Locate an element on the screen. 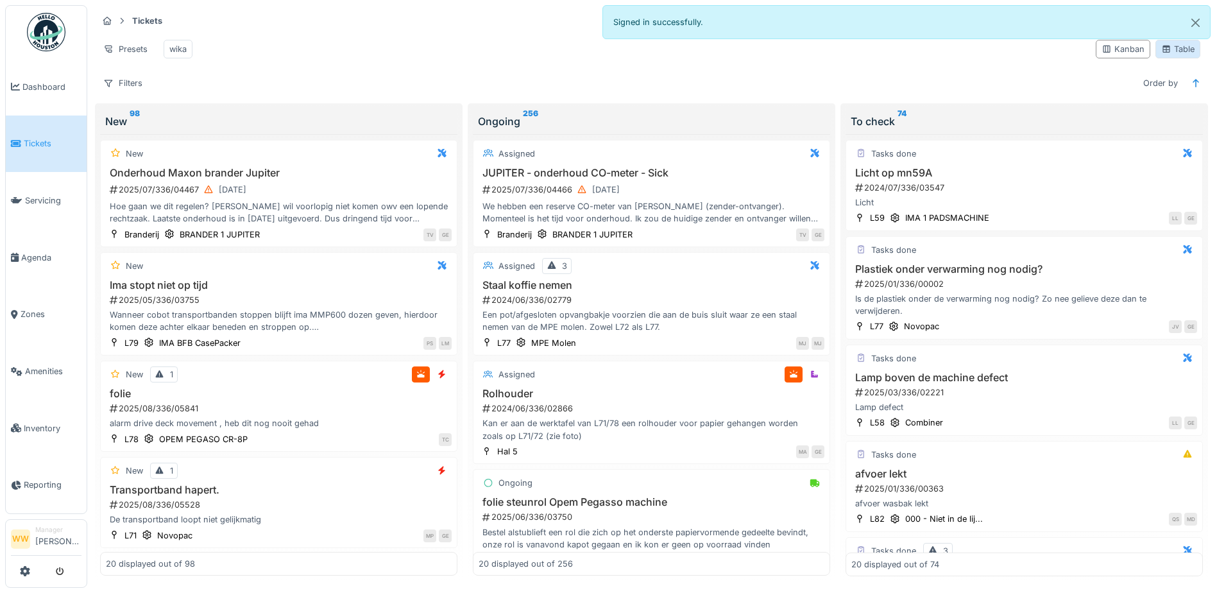 Image resolution: width=1217 pixels, height=593 pixels. div: Licht is located at coordinates (1024, 202).